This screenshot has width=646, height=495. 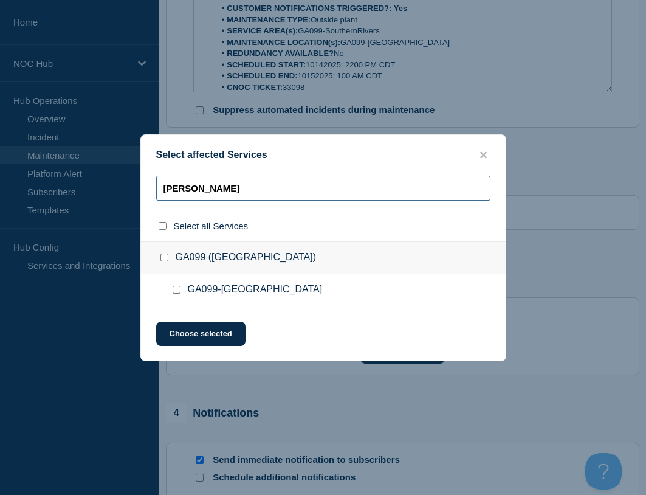 I want to click on input: GA099-Barnesville checkbox, so click(x=176, y=289).